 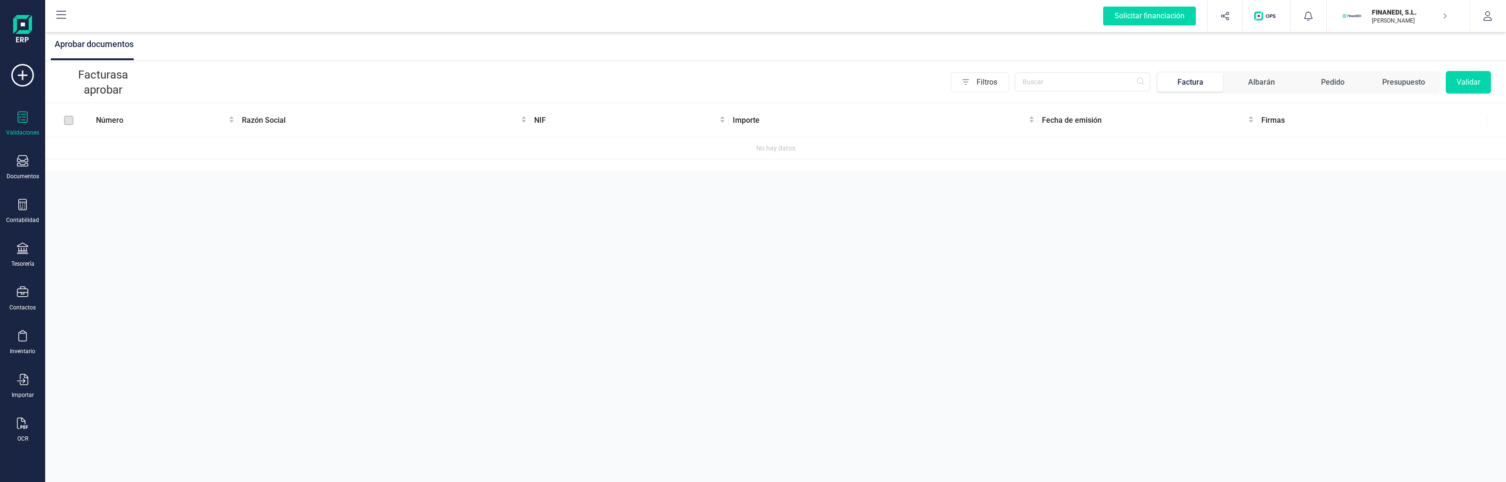 What do you see at coordinates (1352, 16) in the screenshot?
I see `img: FI` at bounding box center [1352, 16].